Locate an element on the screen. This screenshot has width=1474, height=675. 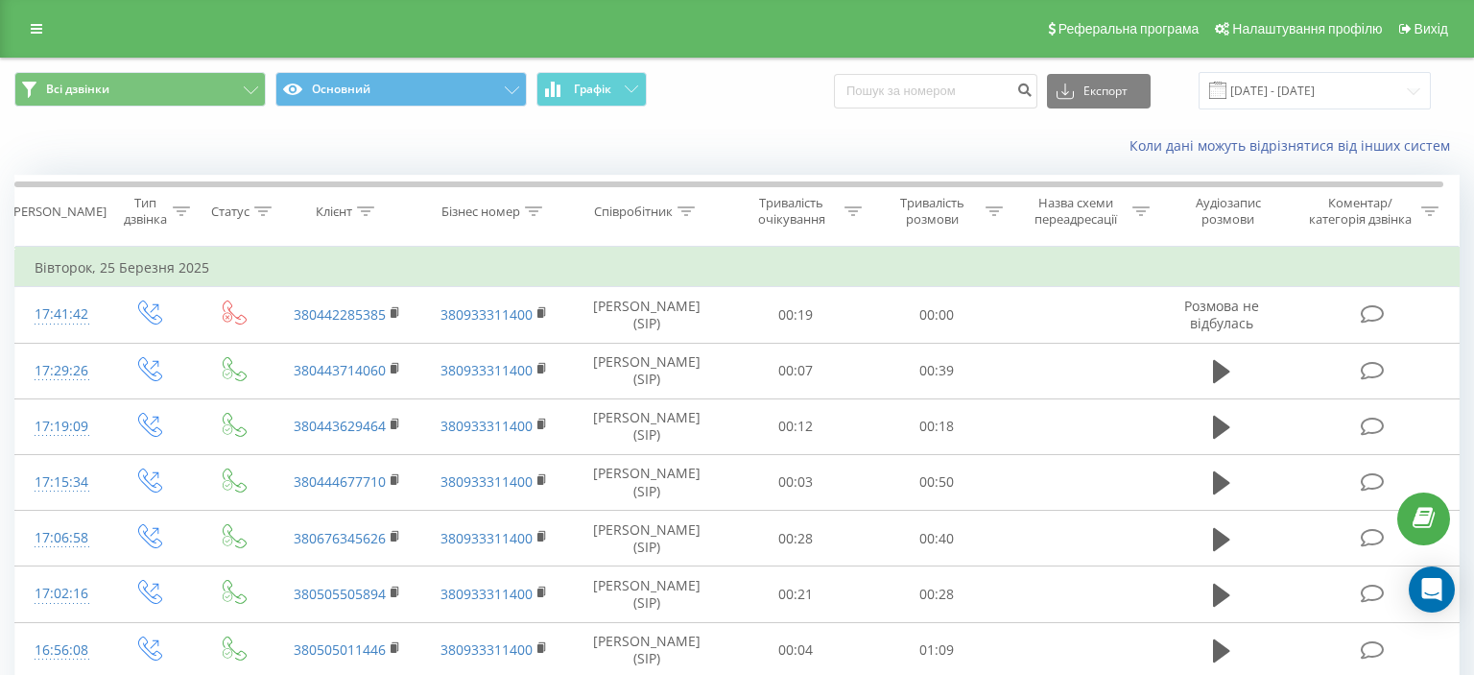
td: 00:40 is located at coordinates (937, 538).